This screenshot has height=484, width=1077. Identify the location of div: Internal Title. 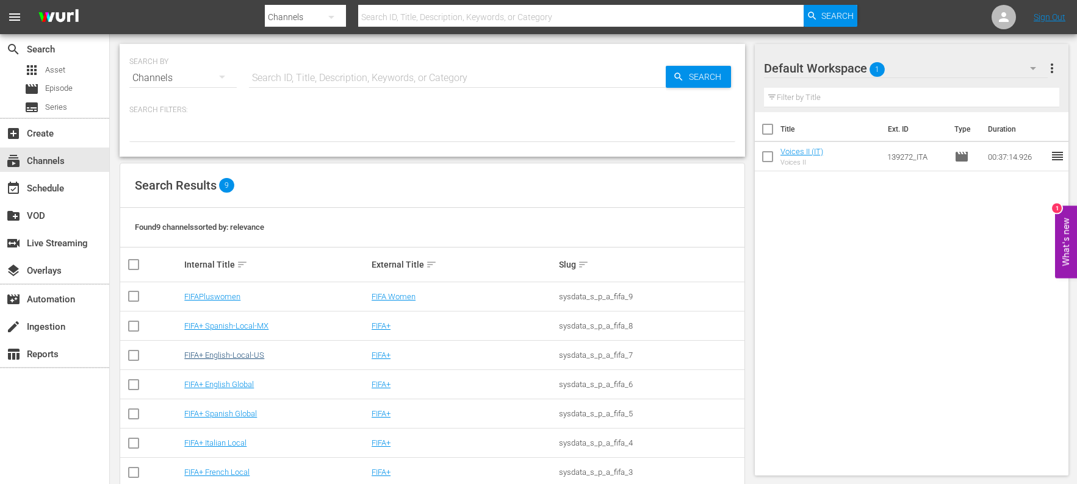
(276, 265).